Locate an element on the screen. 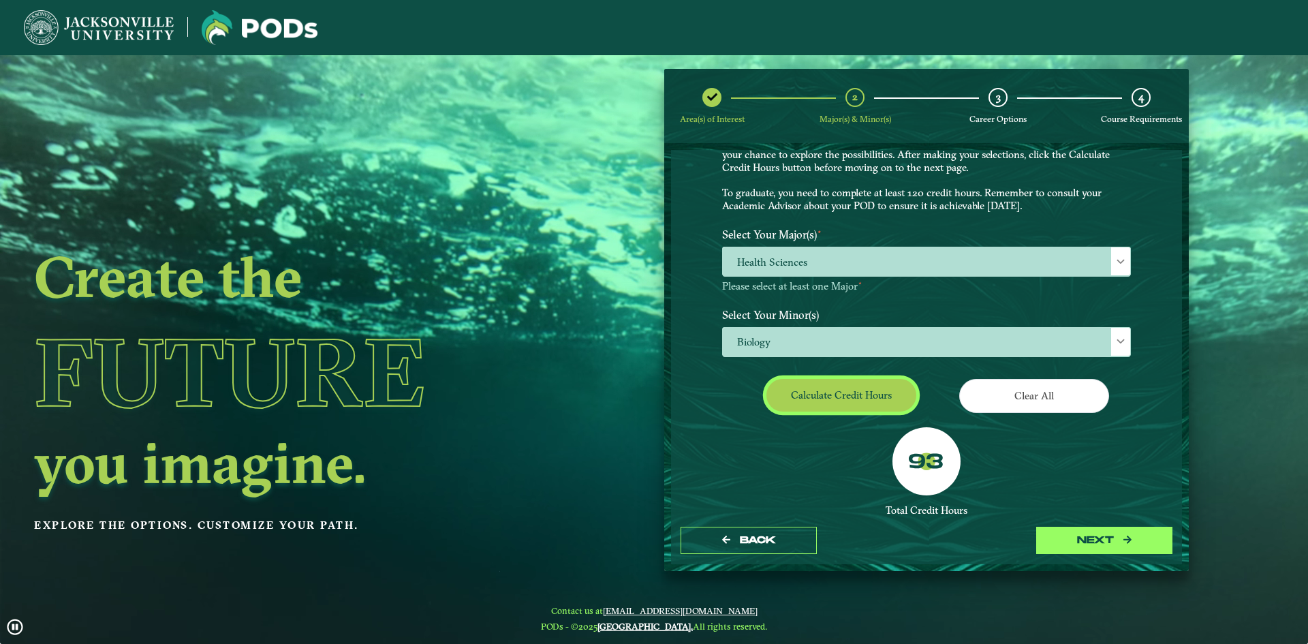  span: Career Options is located at coordinates (998, 119).